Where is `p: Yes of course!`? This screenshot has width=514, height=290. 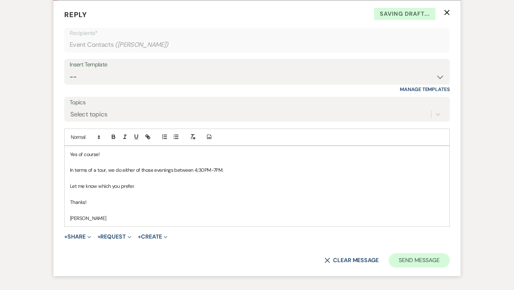
p: Yes of course! is located at coordinates (257, 154).